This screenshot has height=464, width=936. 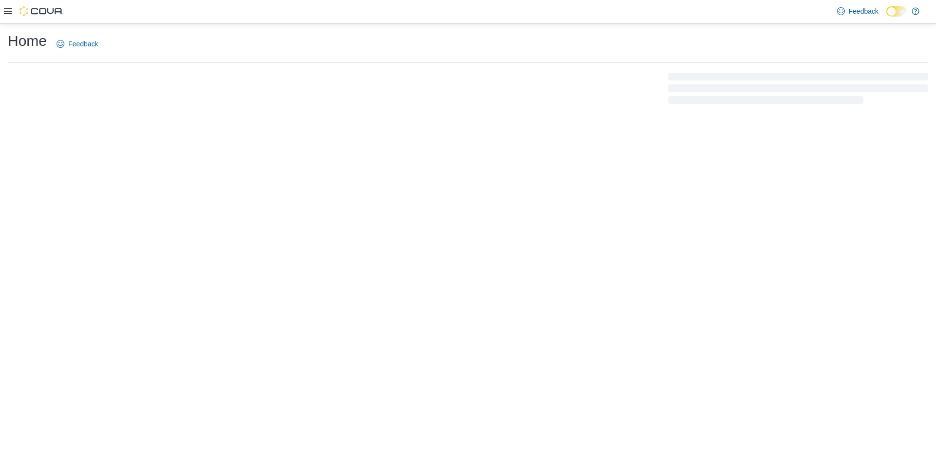 What do you see at coordinates (27, 41) in the screenshot?
I see `h1: Home` at bounding box center [27, 41].